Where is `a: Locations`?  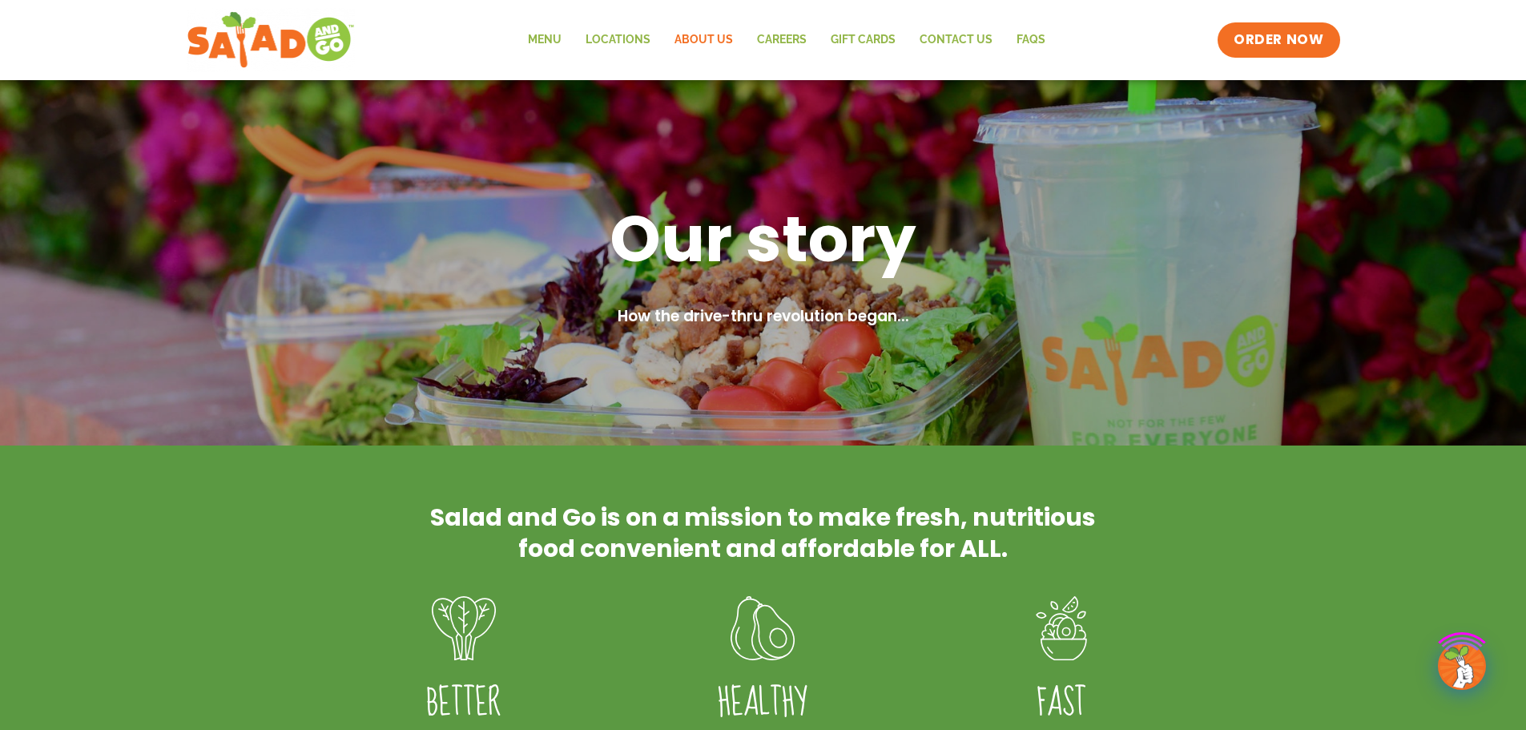 a: Locations is located at coordinates (618, 40).